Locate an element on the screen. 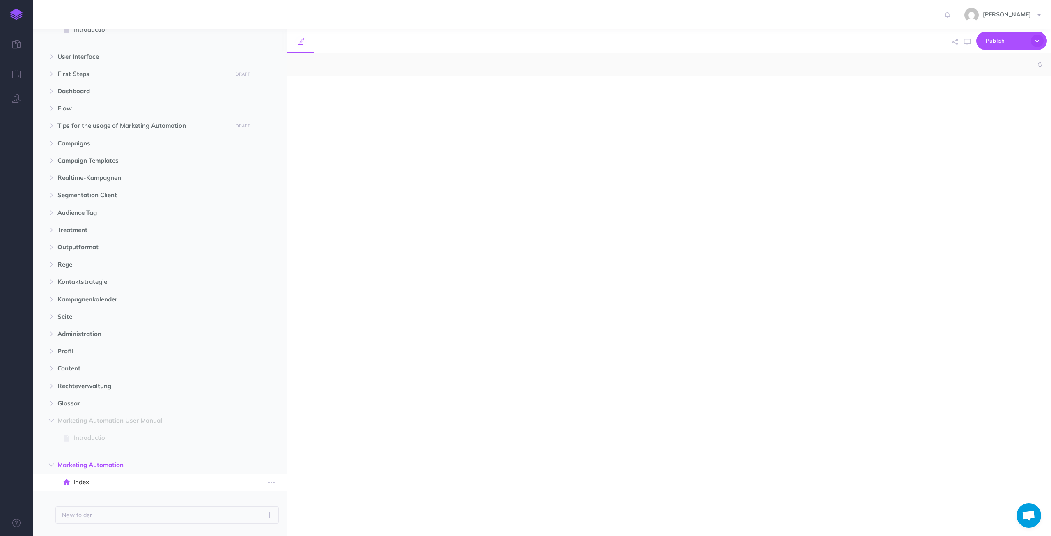 The image size is (1051, 536). span: Audience Tag is located at coordinates (142, 213).